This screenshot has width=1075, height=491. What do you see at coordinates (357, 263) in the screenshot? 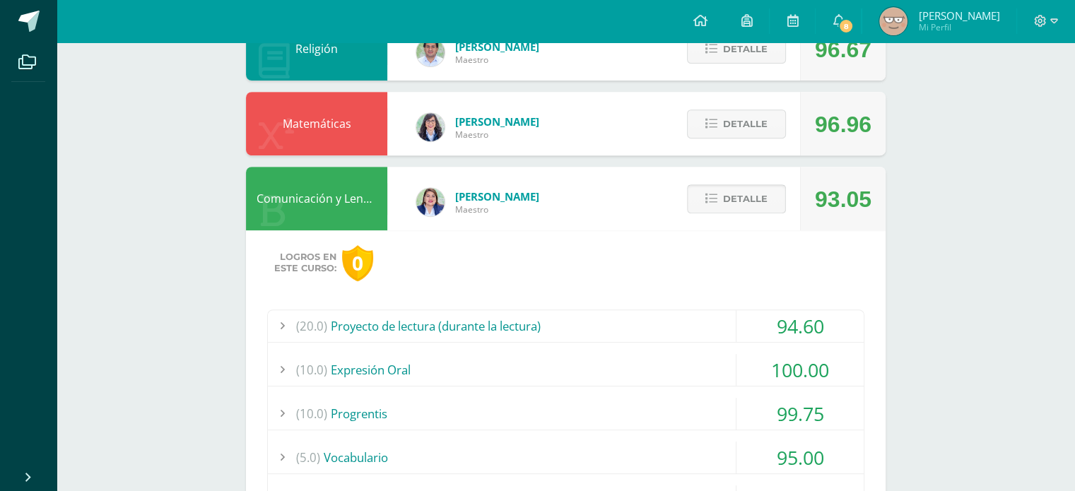
I see `div: 0` at bounding box center [357, 263].